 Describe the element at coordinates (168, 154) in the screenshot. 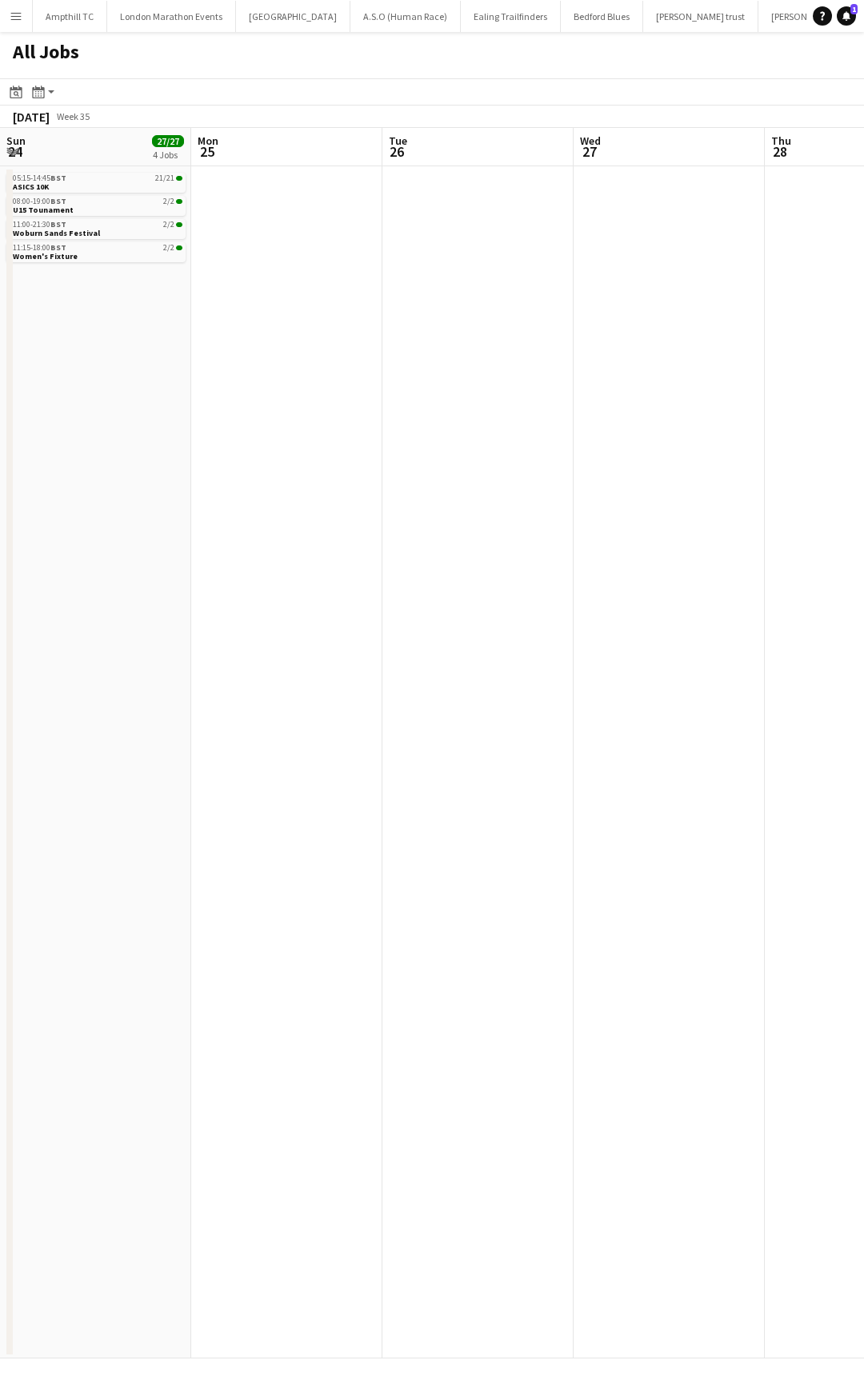

I see `div: 4 Jobs` at that location.